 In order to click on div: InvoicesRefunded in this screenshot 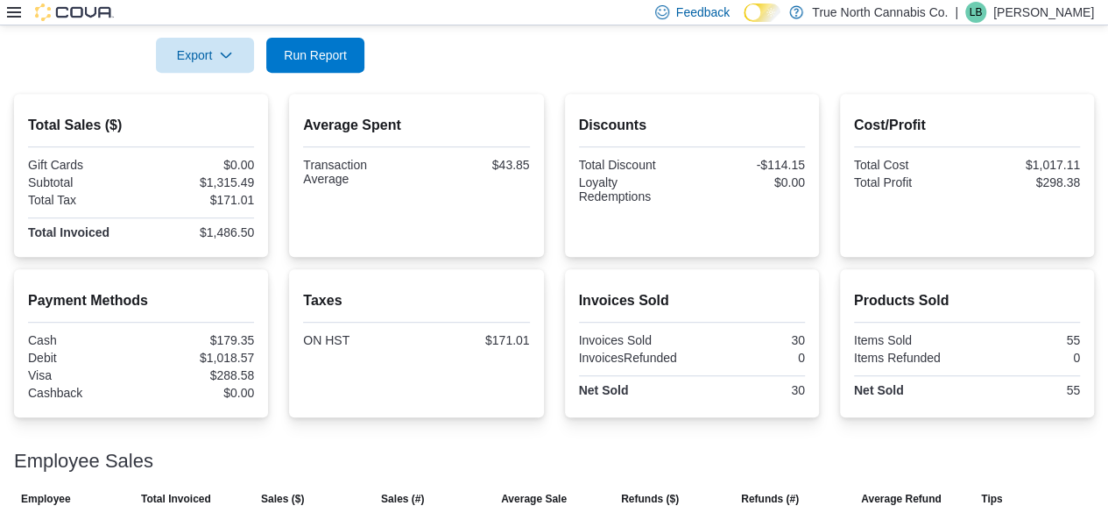, I will do `click(634, 358)`.